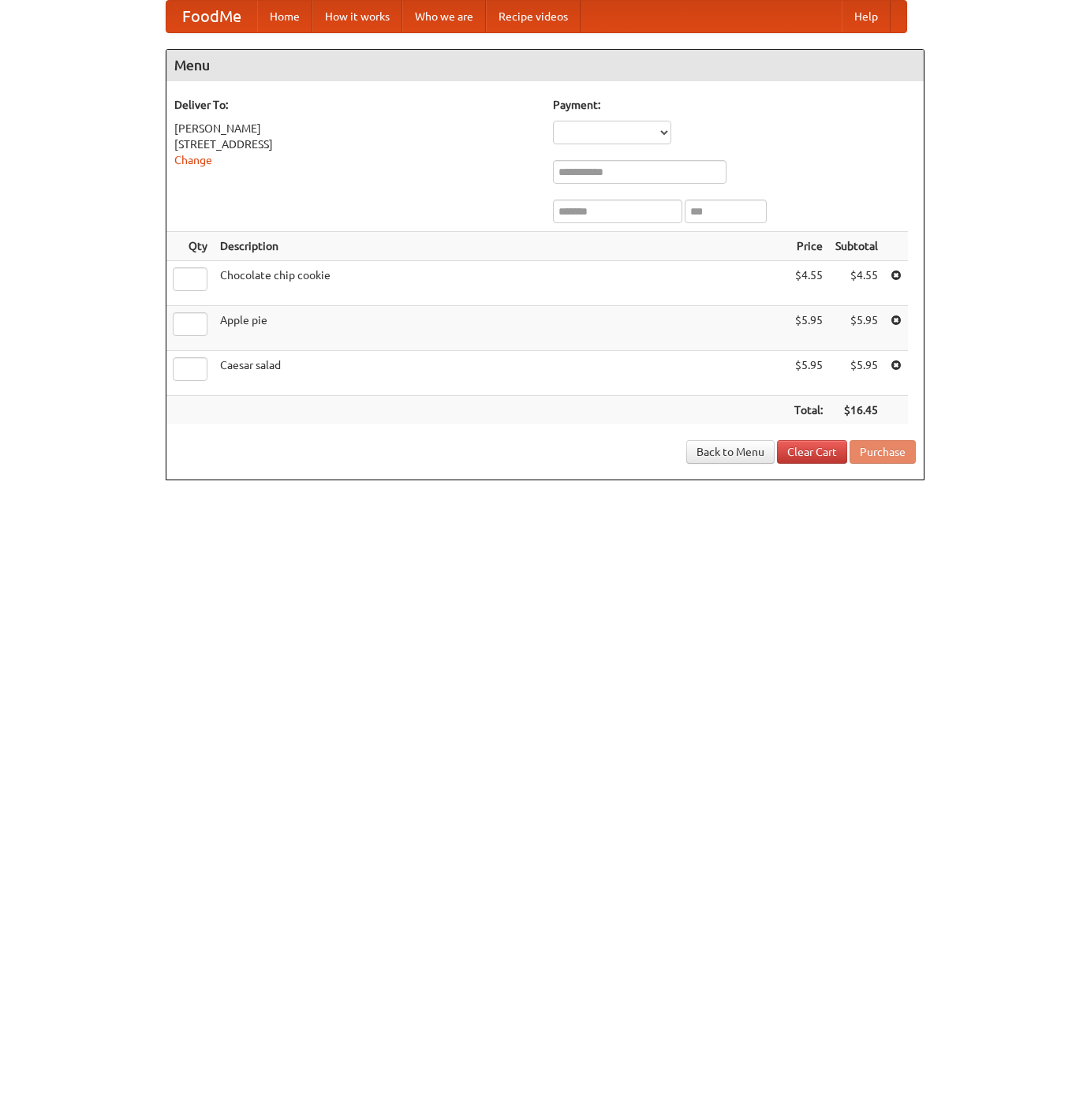 This screenshot has height=1116, width=1072. What do you see at coordinates (730, 452) in the screenshot?
I see `a: Back to Menu` at bounding box center [730, 452].